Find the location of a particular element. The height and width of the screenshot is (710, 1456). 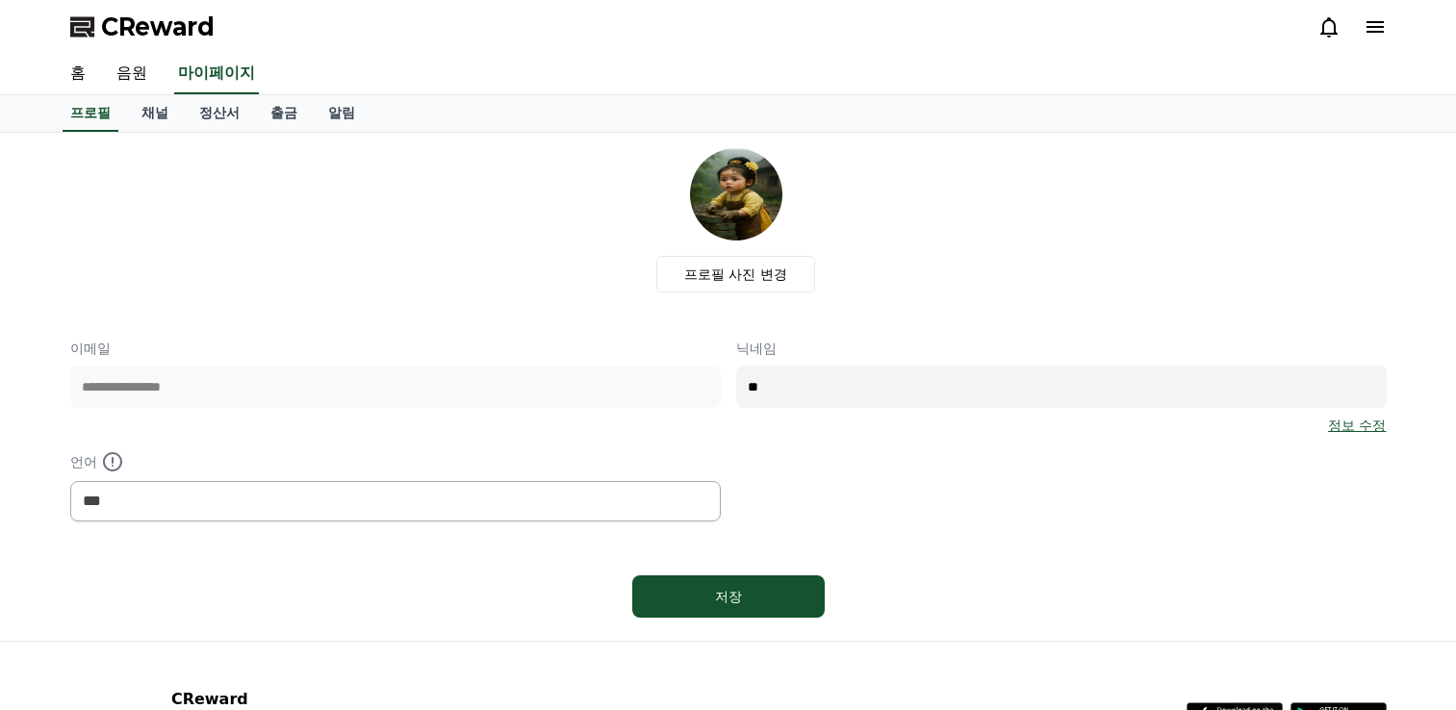

label: 프로필 사진 변경 is located at coordinates (735, 274).